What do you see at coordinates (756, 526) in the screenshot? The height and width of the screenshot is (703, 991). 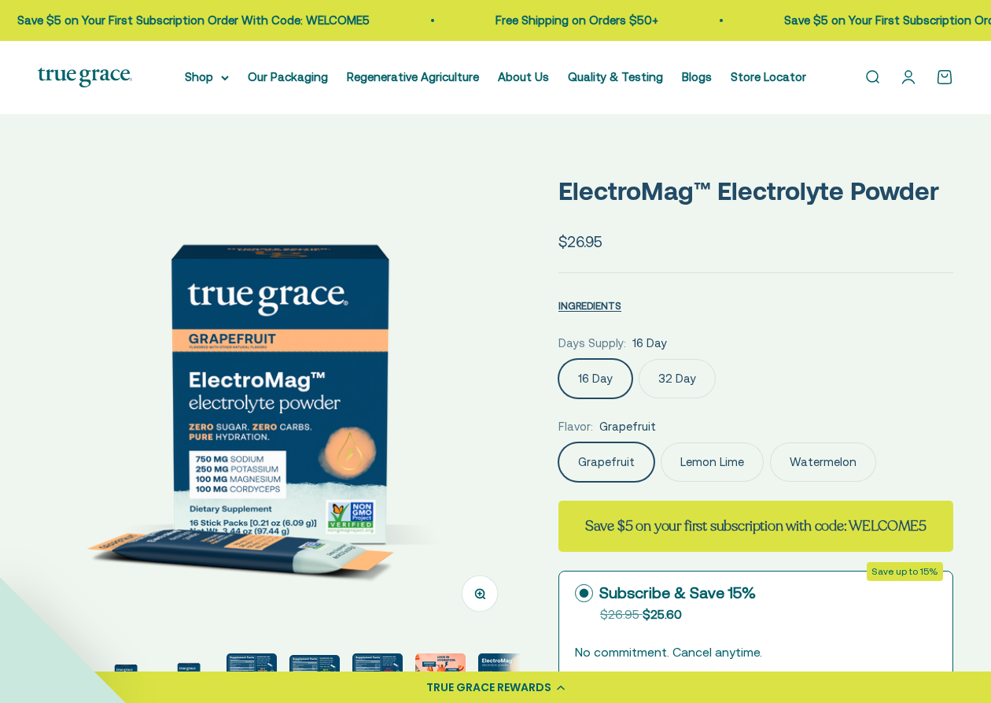 I see `strong: Save $5 on your first subscription with code: WELCOME5` at bounding box center [756, 526].